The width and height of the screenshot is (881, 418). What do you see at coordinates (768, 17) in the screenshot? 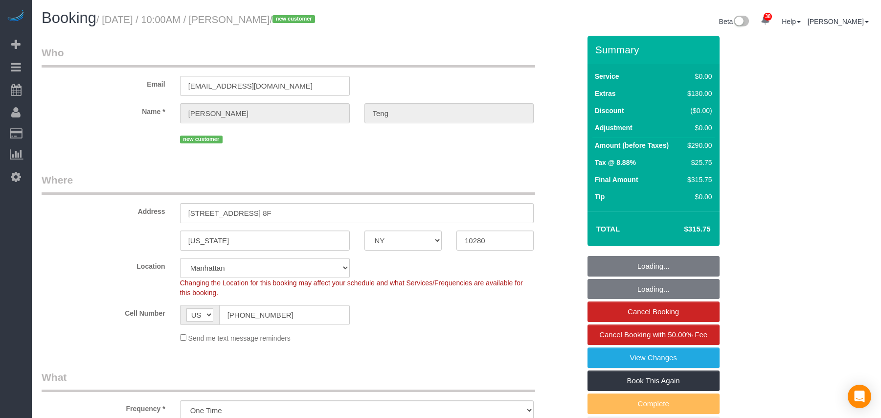
I see `span: 38` at bounding box center [768, 17].